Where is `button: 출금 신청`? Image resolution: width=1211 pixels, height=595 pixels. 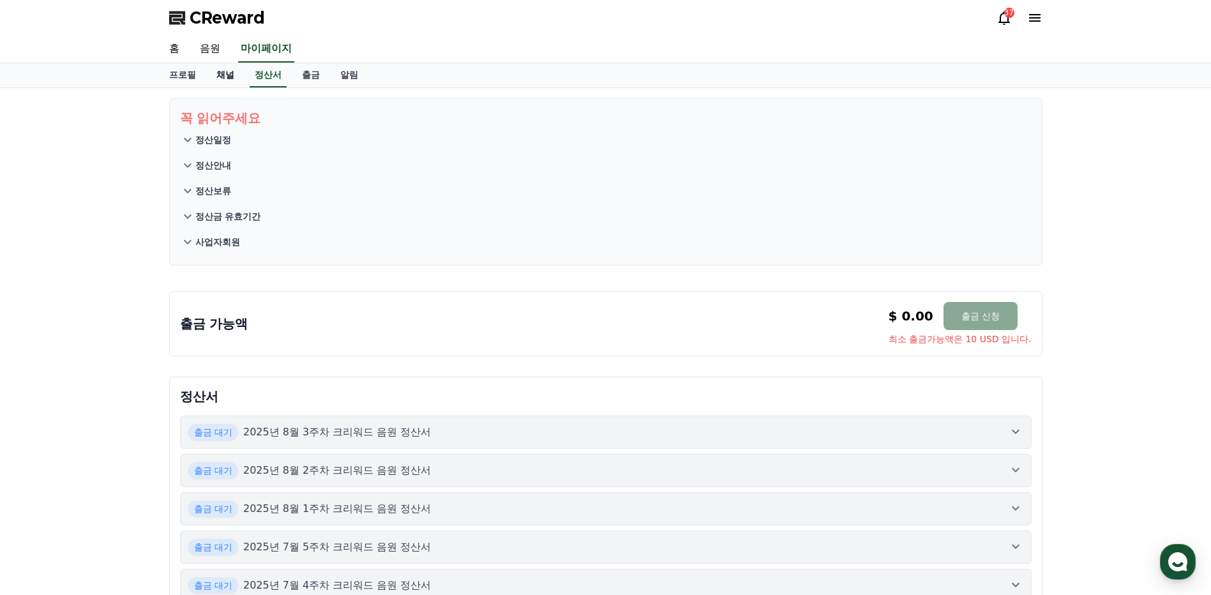 button: 출금 신청 is located at coordinates (981, 316).